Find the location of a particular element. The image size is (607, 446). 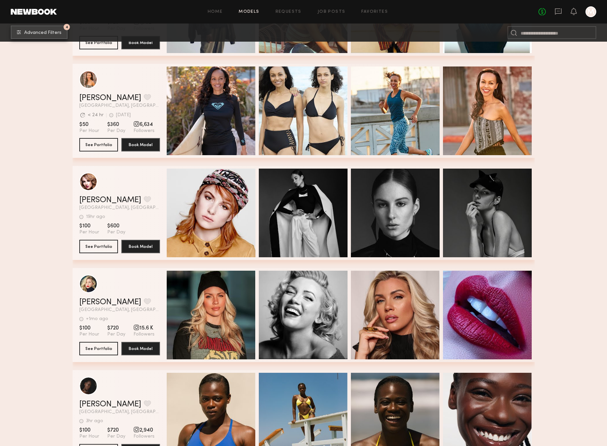

span: 2,940 is located at coordinates (144, 430).